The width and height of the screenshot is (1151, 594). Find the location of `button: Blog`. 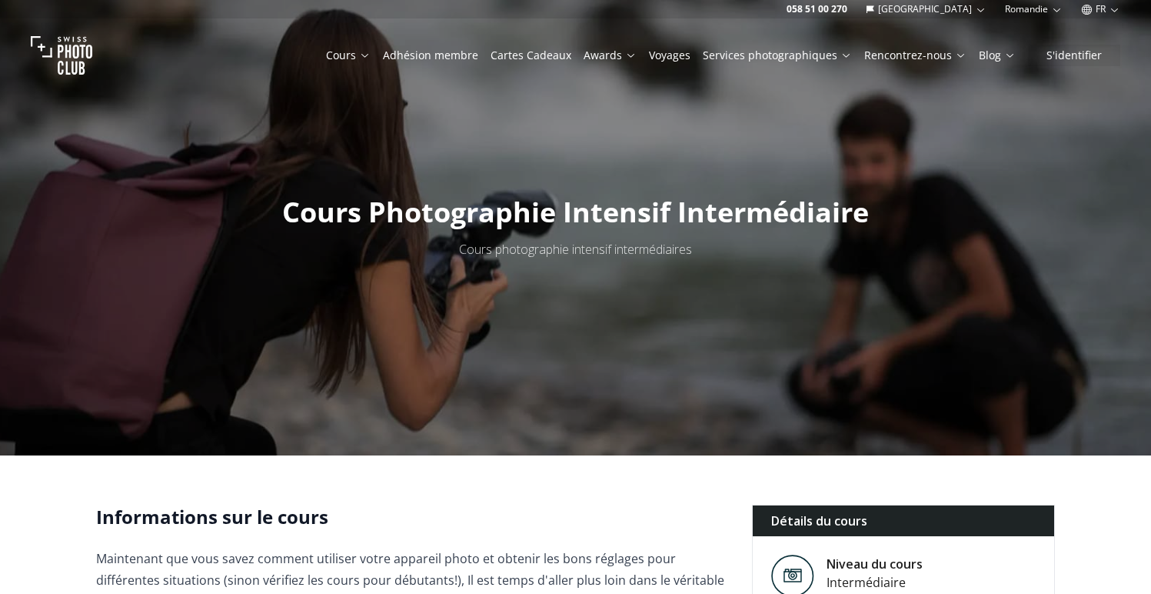

button: Blog is located at coordinates (997, 55).